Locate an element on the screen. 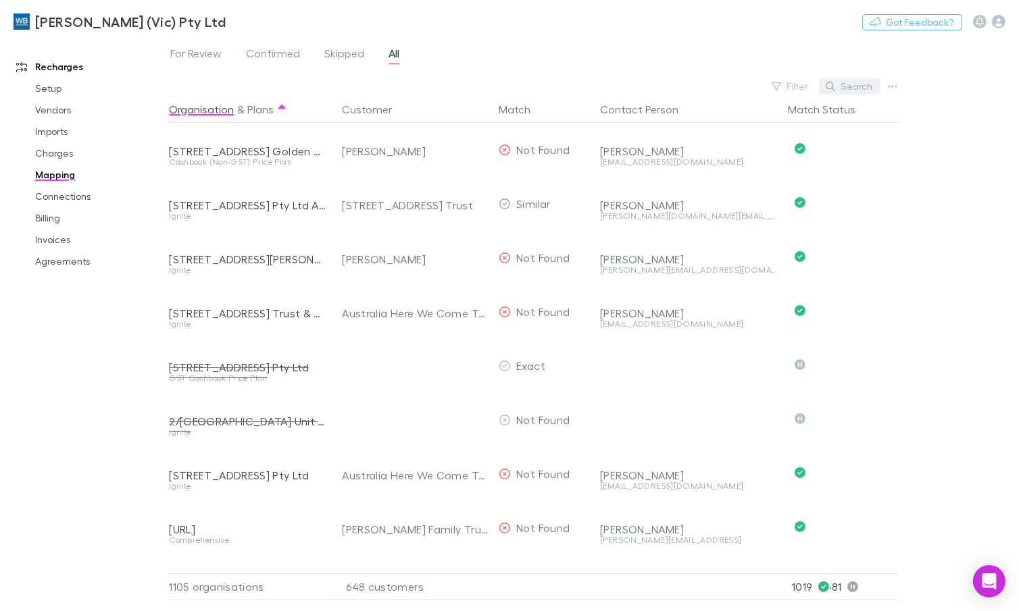 This screenshot has width=1019, height=611. button: Plans is located at coordinates (260, 109).